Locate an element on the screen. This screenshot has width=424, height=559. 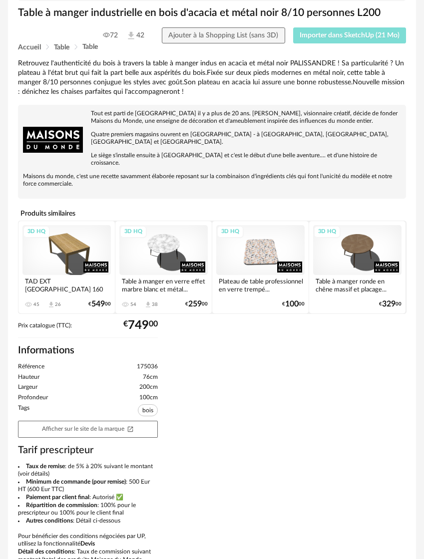
span: 72 is located at coordinates (110, 35).